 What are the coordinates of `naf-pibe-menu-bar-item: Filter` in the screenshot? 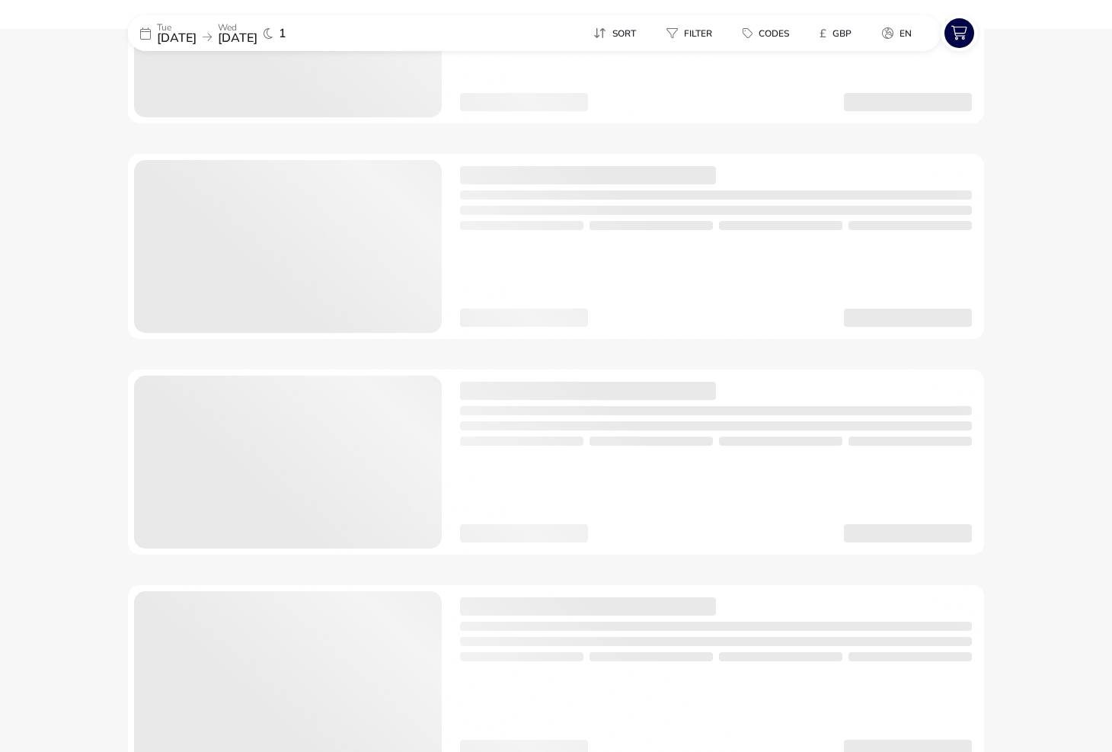 It's located at (692, 33).